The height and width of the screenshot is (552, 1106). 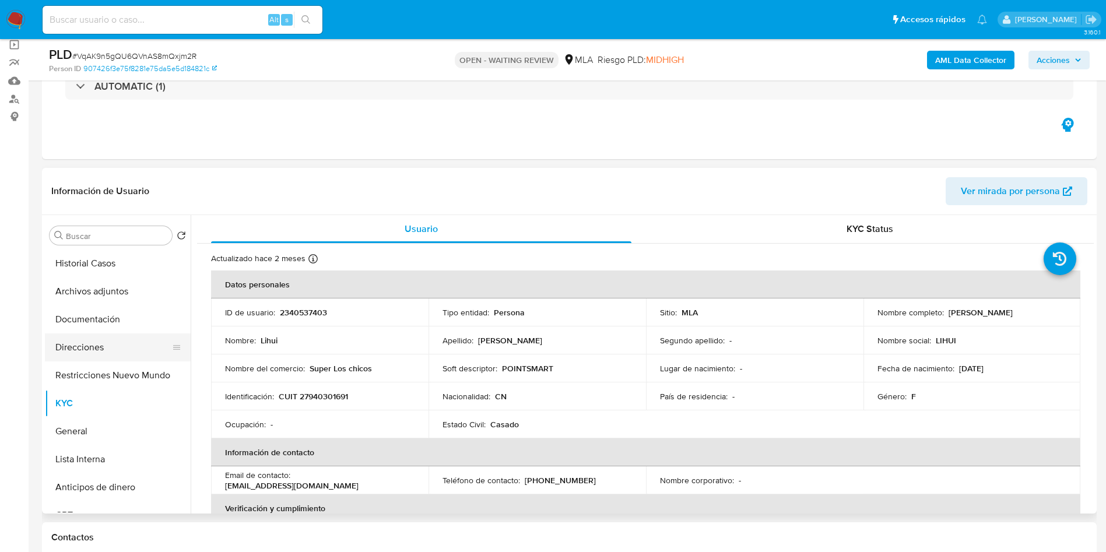 I want to click on input: Buscar usuario o caso..., so click(x=182, y=20).